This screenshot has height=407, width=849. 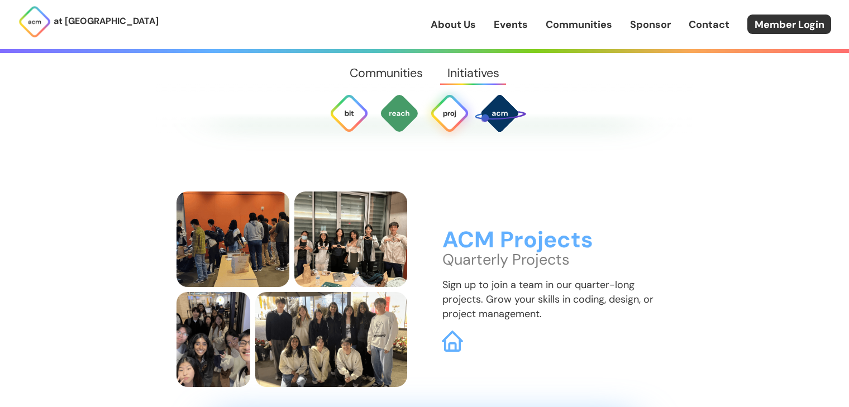 What do you see at coordinates (35, 22) in the screenshot?
I see `img: ACM Logo` at bounding box center [35, 22].